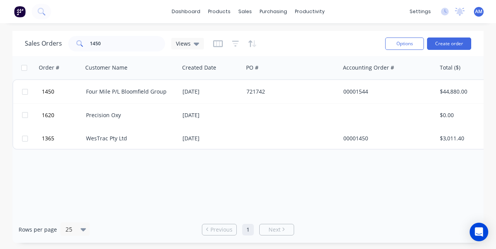  I want to click on h1: Sales Orders, so click(43, 43).